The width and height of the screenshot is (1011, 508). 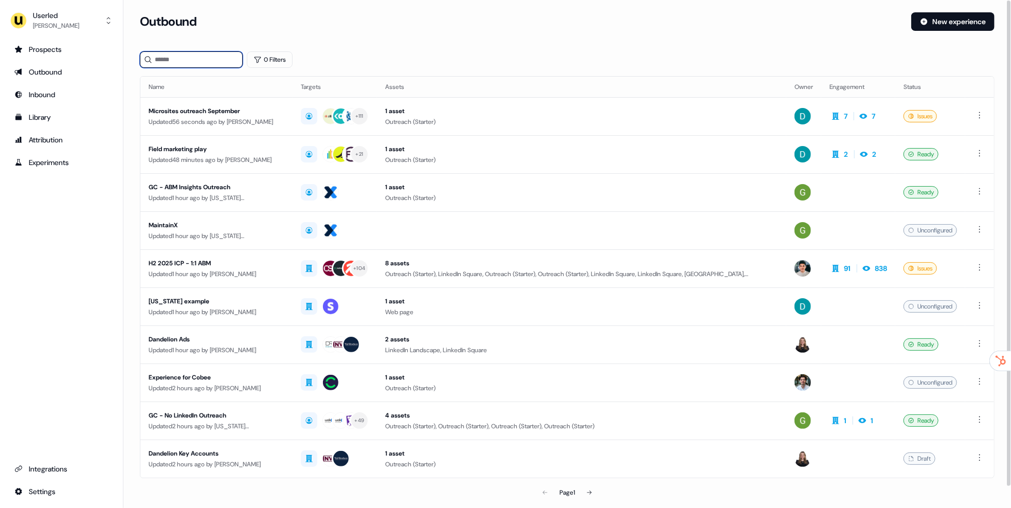 I want to click on th: Status, so click(x=930, y=87).